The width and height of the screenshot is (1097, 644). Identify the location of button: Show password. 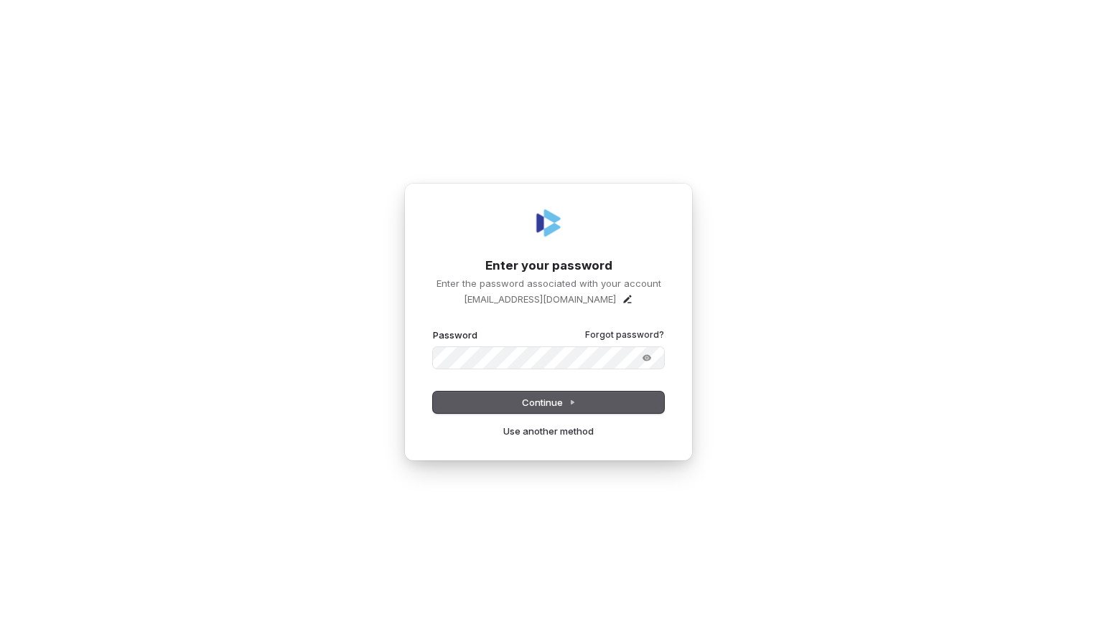
(647, 358).